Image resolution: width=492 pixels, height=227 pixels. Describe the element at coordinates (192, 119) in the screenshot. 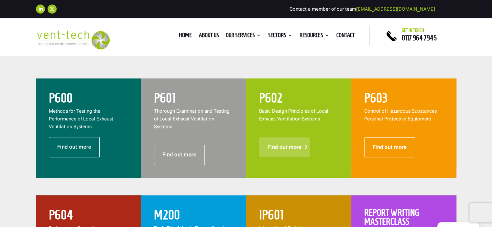

I see `span: Thorough Examination and Testing of Local Exhaust Ventilation Systems` at that location.